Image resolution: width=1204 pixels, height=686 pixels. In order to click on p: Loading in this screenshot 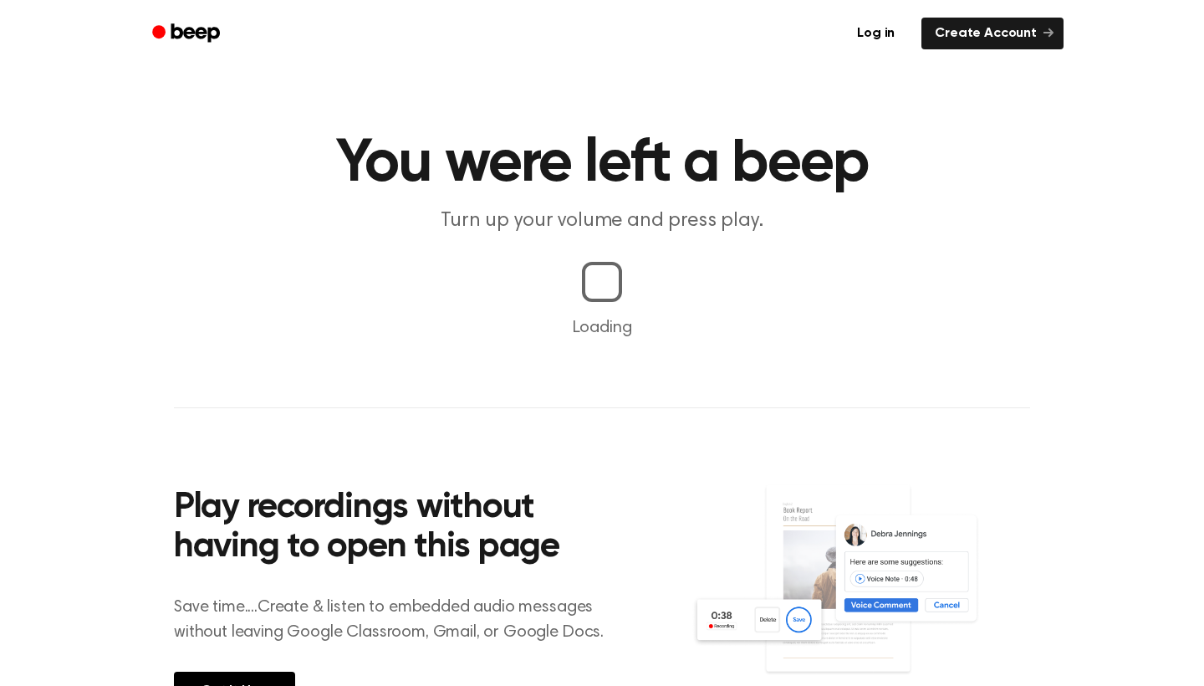, I will do `click(602, 328)`.